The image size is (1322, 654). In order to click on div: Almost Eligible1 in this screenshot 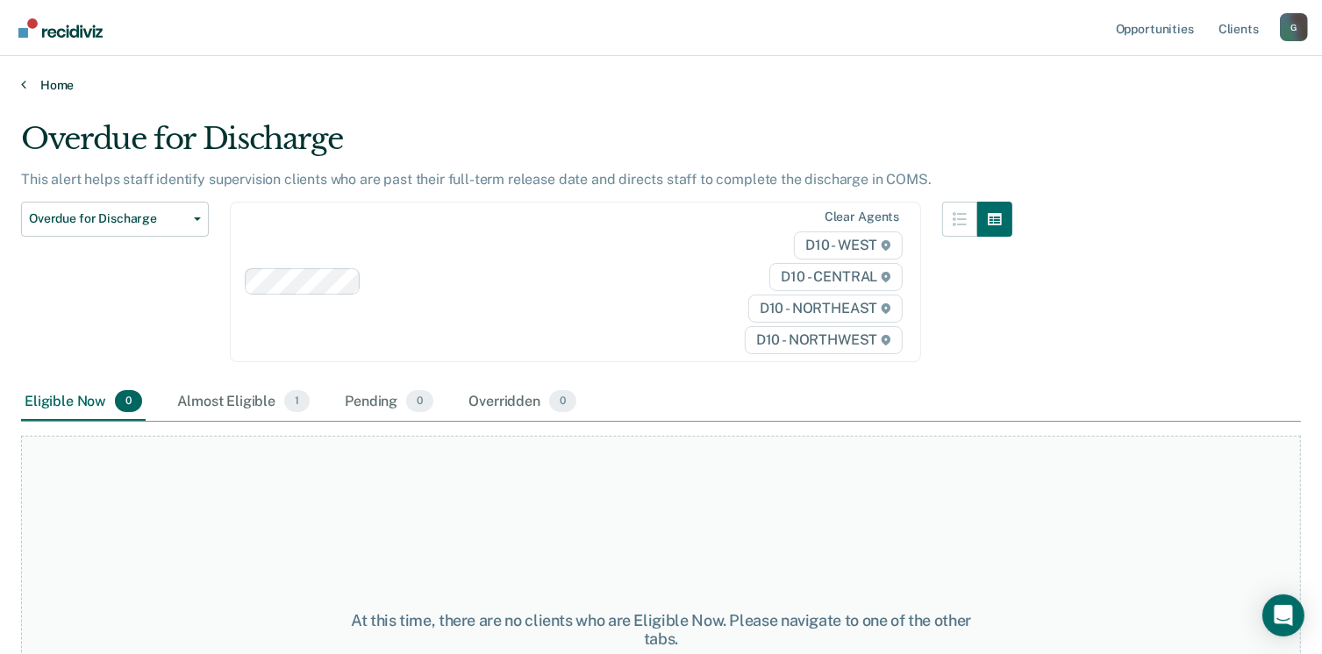, I will do `click(243, 403)`.